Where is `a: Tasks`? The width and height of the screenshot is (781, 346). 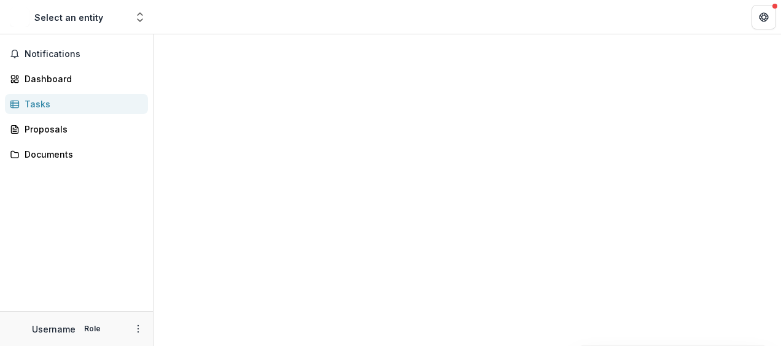
a: Tasks is located at coordinates (76, 104).